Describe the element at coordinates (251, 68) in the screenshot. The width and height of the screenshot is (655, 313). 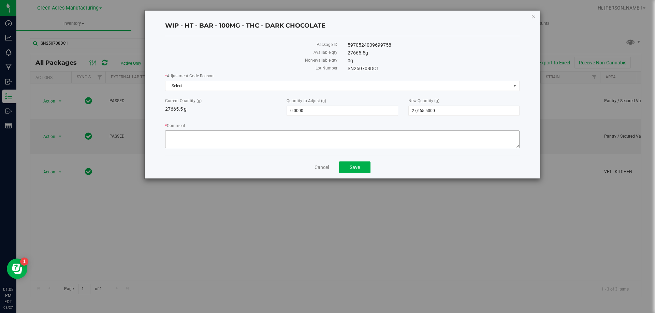
I see `label: Lot Number` at that location.